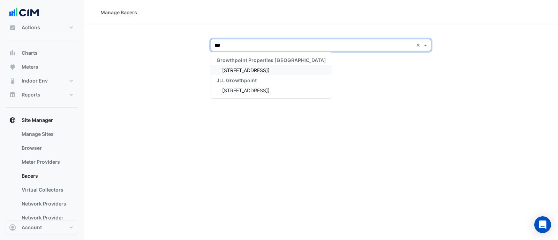 The image size is (558, 240). What do you see at coordinates (42, 81) in the screenshot?
I see `button: Indoor Env` at bounding box center [42, 81].